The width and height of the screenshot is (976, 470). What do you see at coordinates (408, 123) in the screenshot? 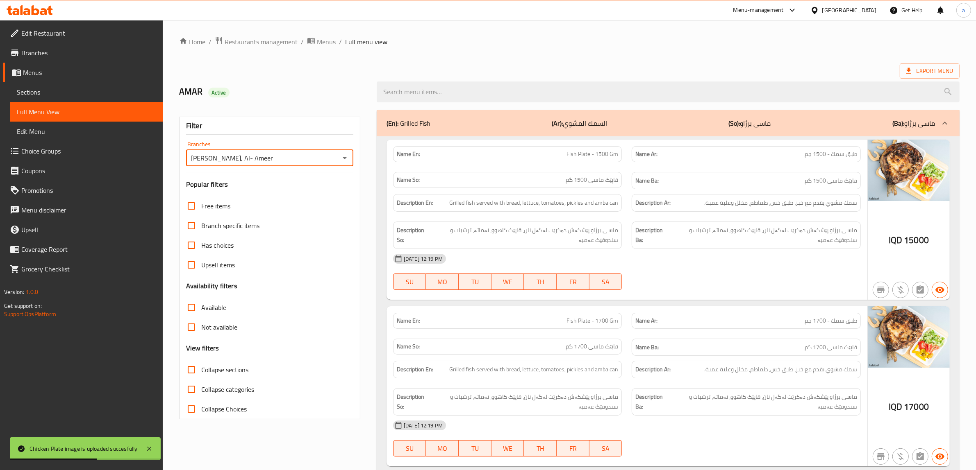
I see `p: Grilled Fish` at bounding box center [408, 123].